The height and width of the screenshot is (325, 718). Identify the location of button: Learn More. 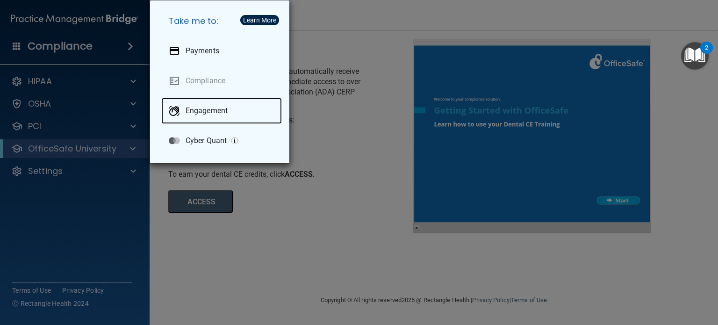
(259, 20).